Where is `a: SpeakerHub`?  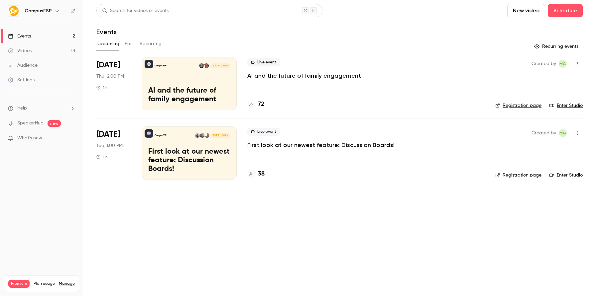 a: SpeakerHub is located at coordinates (30, 123).